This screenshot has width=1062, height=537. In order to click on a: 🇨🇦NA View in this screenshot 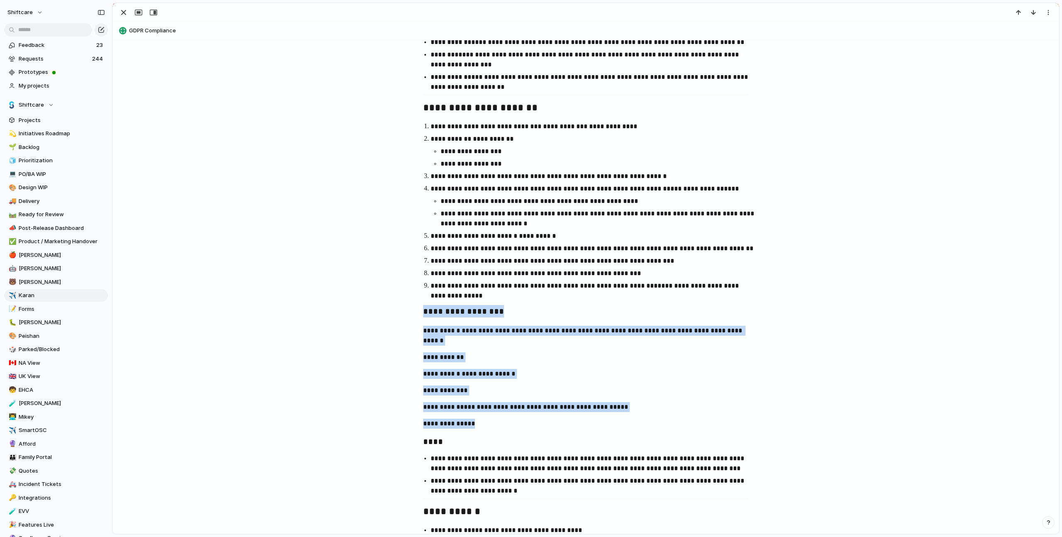, I will do `click(56, 363)`.